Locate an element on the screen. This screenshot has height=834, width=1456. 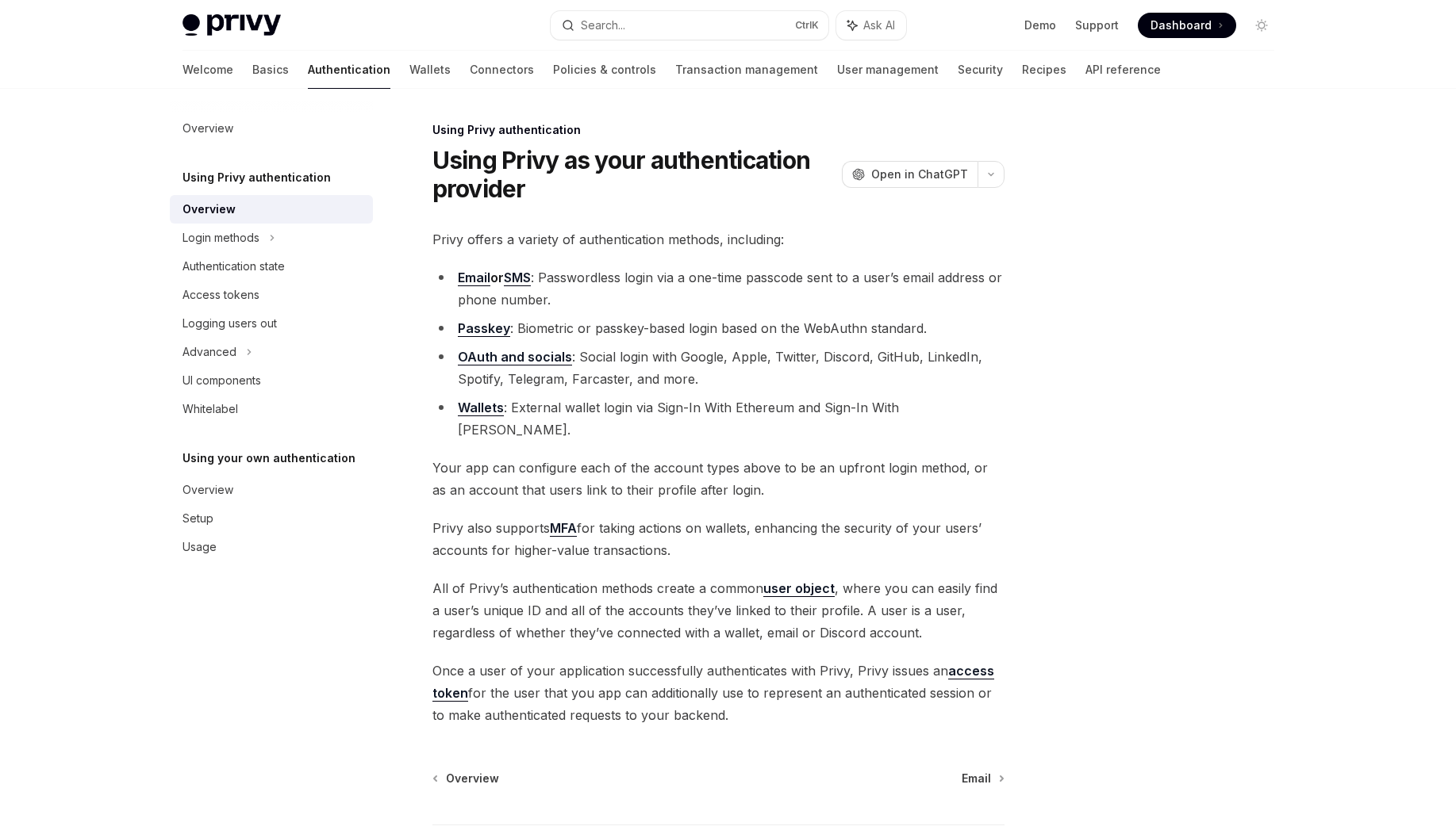
div: Whitelabel is located at coordinates (210, 410).